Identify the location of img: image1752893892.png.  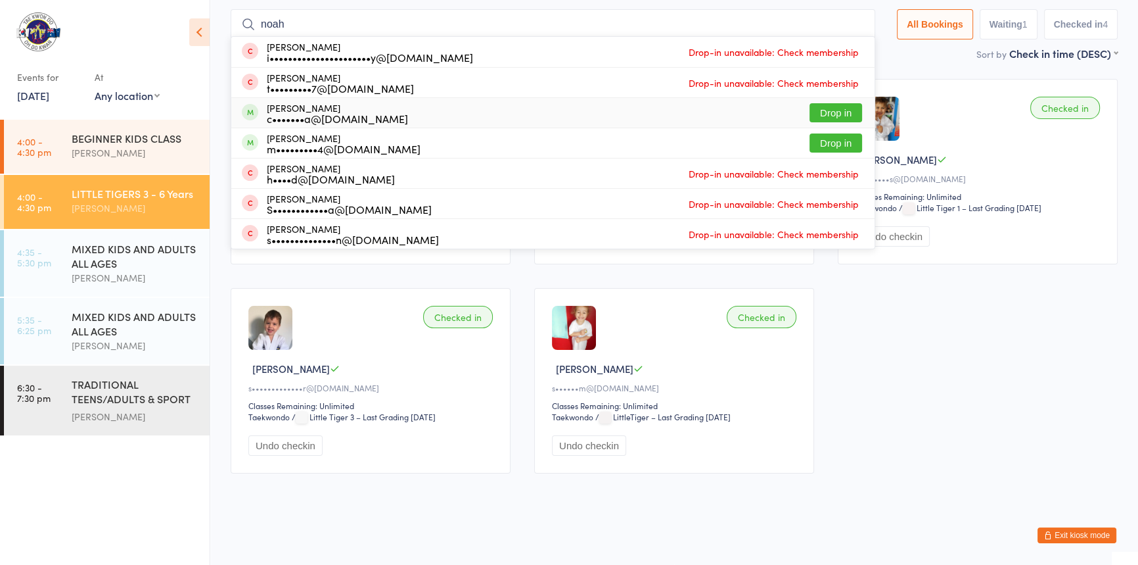
(574, 327).